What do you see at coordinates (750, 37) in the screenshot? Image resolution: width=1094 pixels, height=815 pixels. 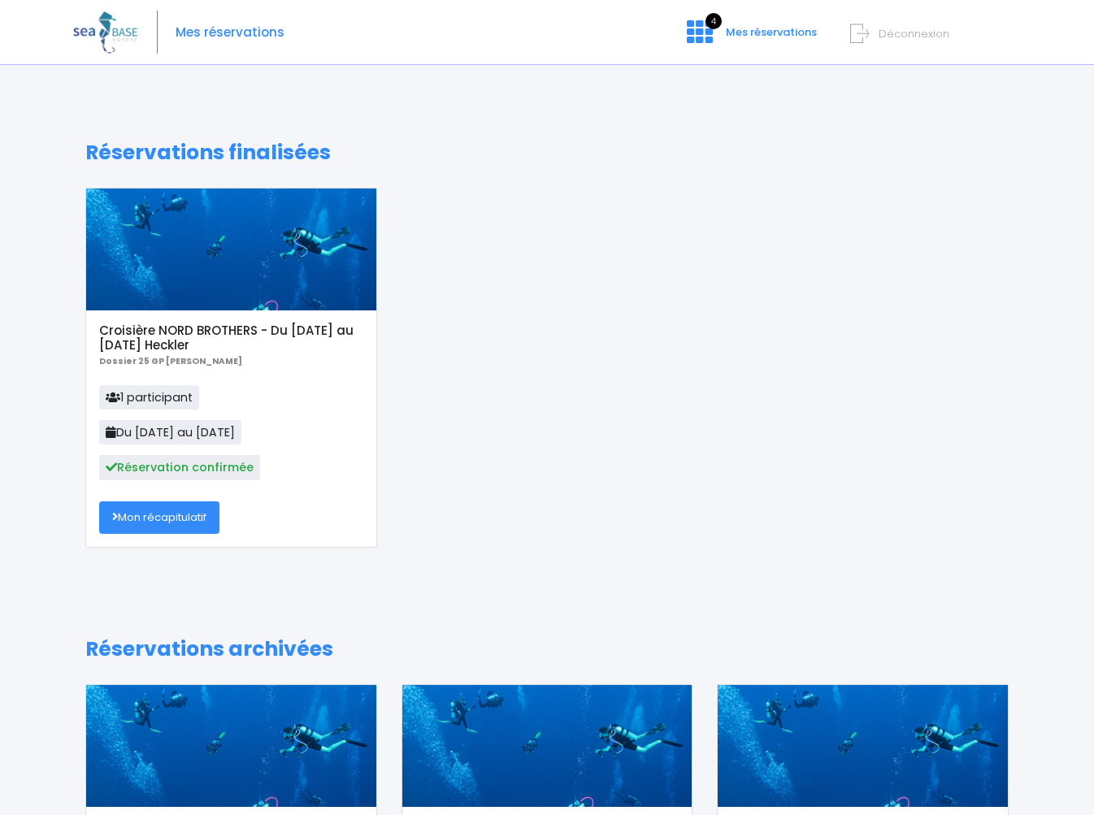 I see `a: 4 Mes réservations` at bounding box center [750, 37].